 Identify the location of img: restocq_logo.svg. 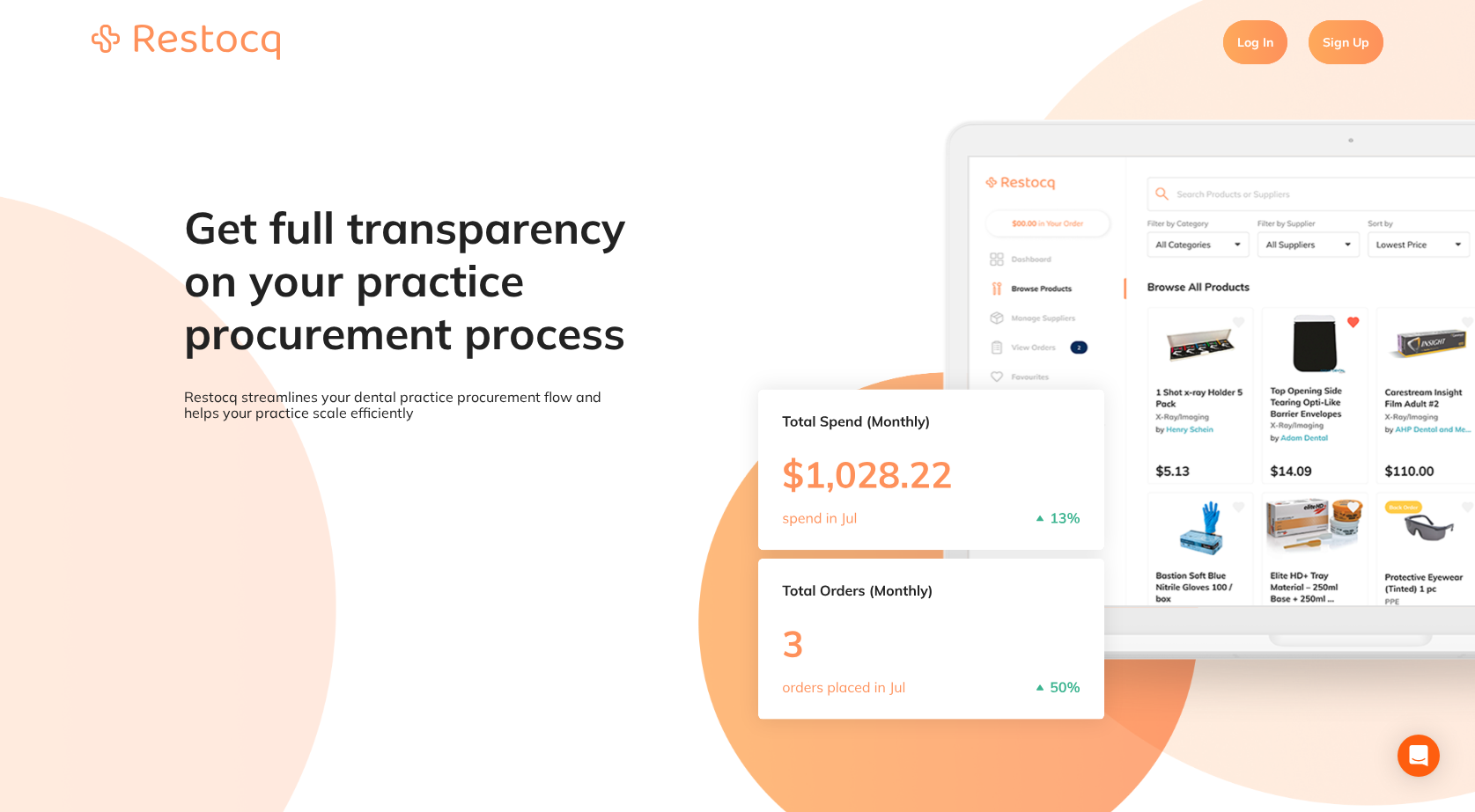
(185, 42).